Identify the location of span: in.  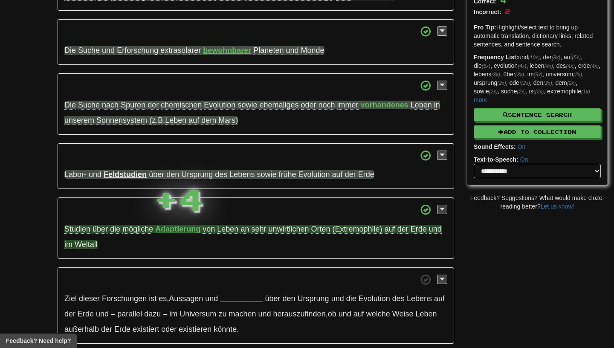
(437, 105).